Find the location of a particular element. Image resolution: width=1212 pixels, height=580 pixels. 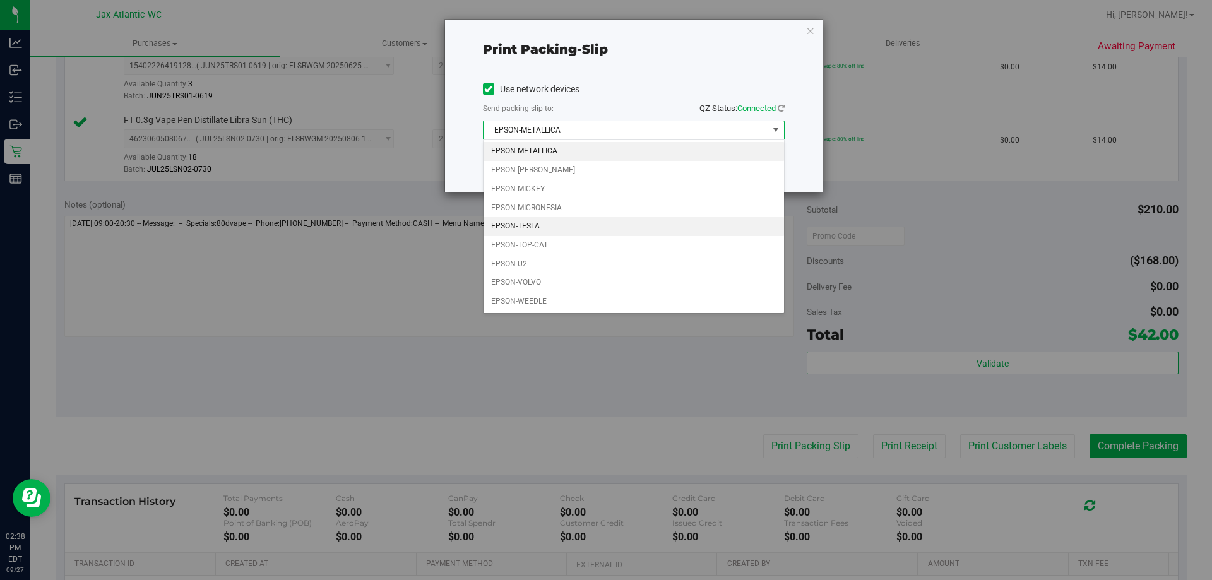

label: Send packing-slip to: is located at coordinates (518, 109).